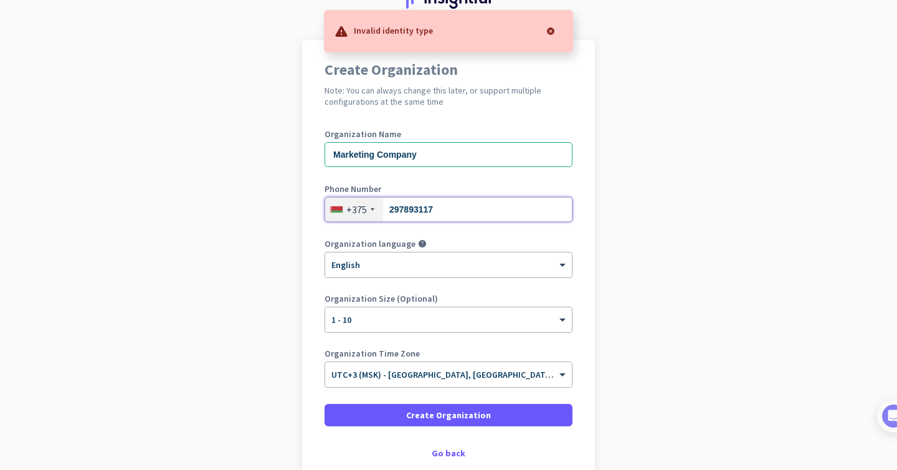  What do you see at coordinates (448, 415) in the screenshot?
I see `span: Create Organization` at bounding box center [448, 415].